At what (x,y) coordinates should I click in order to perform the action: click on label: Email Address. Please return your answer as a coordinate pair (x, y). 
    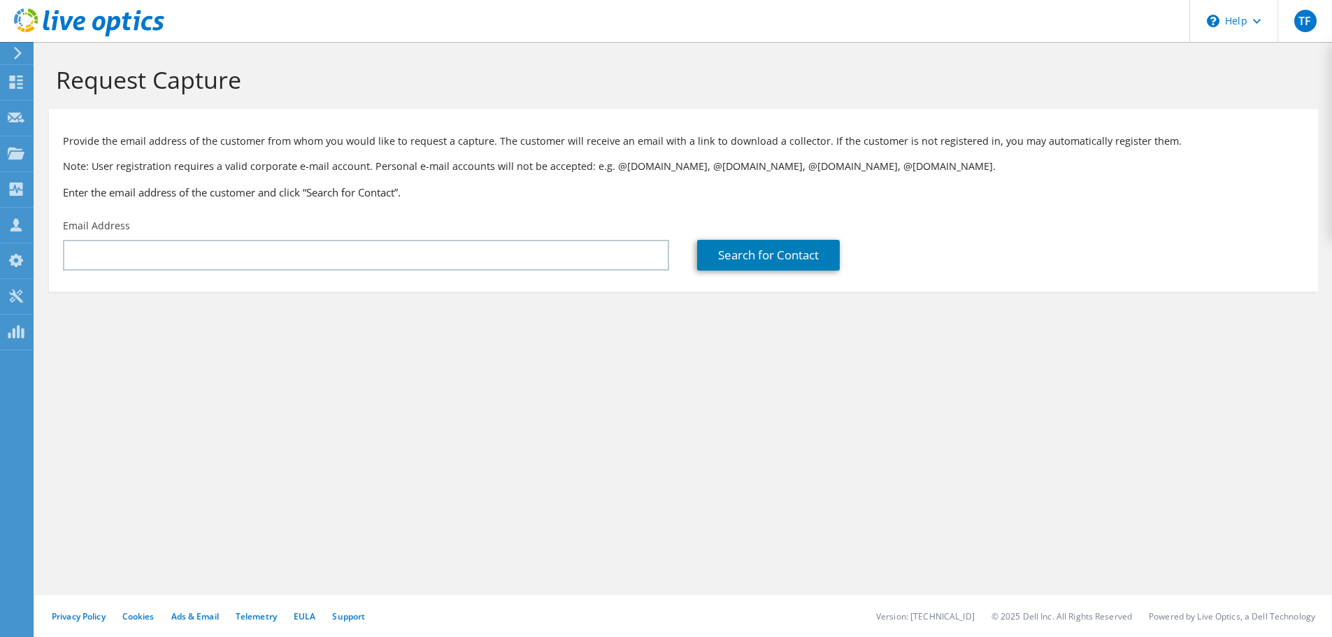
    Looking at the image, I should click on (96, 226).